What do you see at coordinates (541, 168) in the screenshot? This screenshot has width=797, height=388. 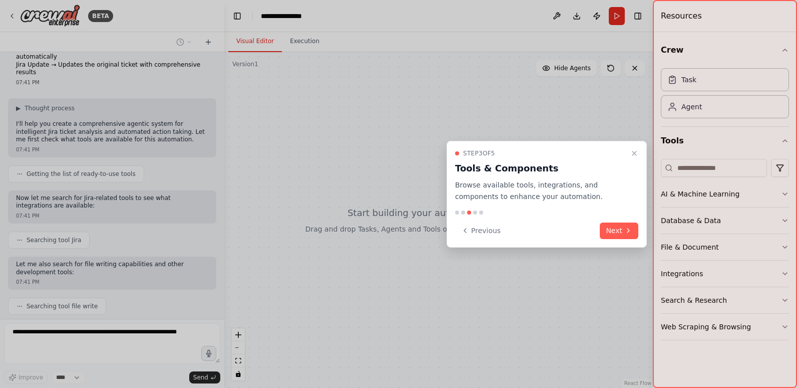 I see `h3: Tools & Components` at bounding box center [541, 168].